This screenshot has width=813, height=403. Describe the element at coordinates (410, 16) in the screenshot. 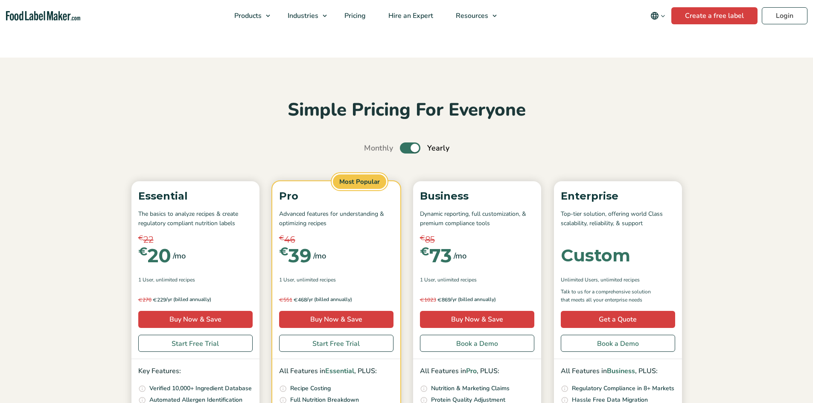

I see `span: Hire an Expert` at that location.